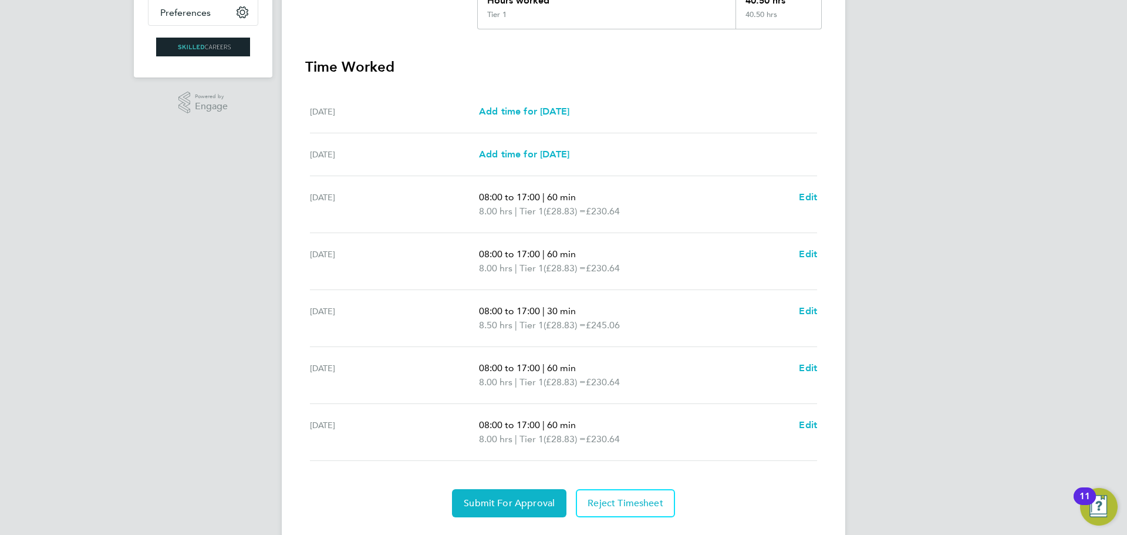 The image size is (1127, 535). What do you see at coordinates (203, 47) in the screenshot?
I see `a: Go to home page` at bounding box center [203, 47].